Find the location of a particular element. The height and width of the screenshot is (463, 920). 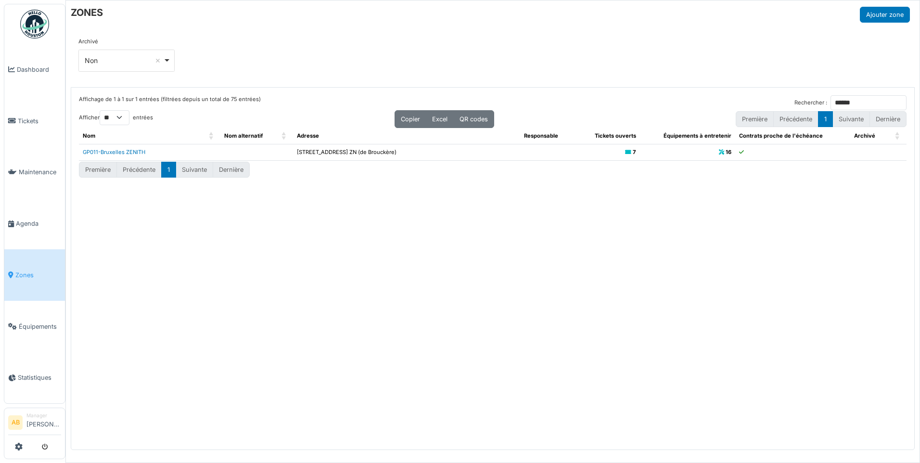

span: Dashboard is located at coordinates (39, 69).